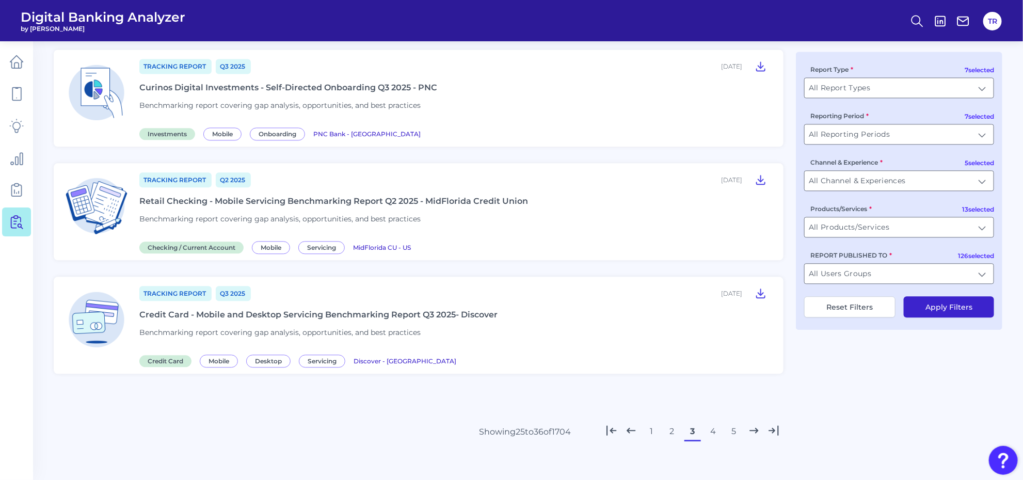 The height and width of the screenshot is (480, 1023). Describe the element at coordinates (268, 361) in the screenshot. I see `span: Desktop` at that location.